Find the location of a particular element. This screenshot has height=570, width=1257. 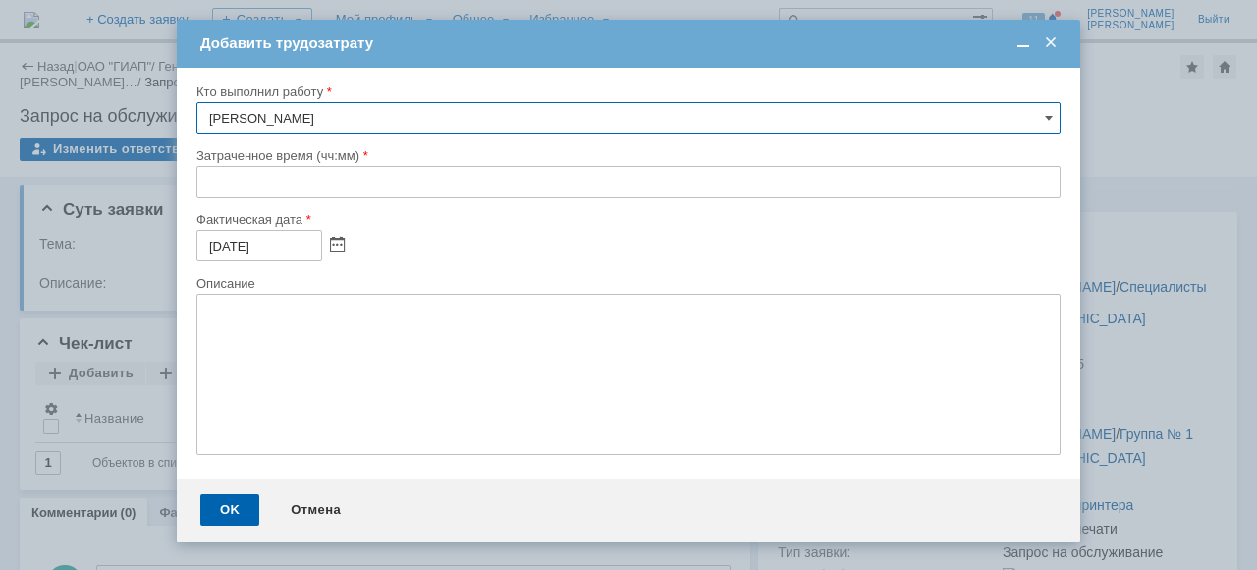

div: Кто выполнил работу is located at coordinates (627, 91).